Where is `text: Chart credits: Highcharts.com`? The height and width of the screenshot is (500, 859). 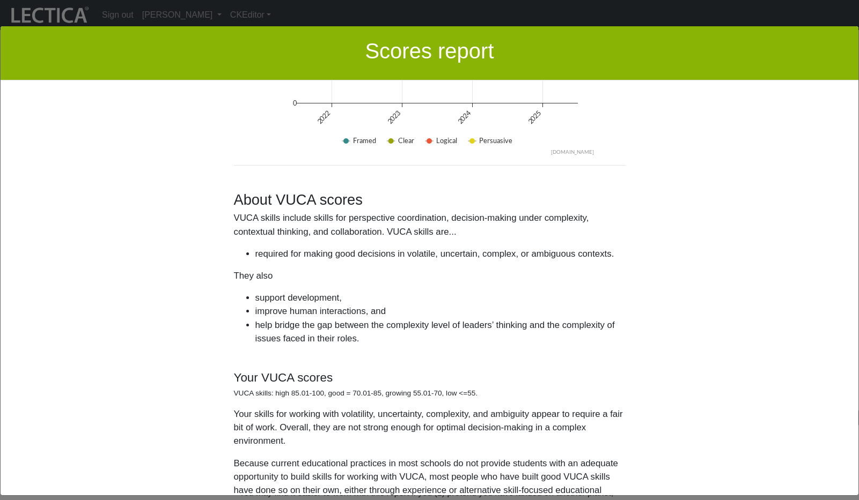 text: Chart credits: Highcharts.com is located at coordinates (572, 152).